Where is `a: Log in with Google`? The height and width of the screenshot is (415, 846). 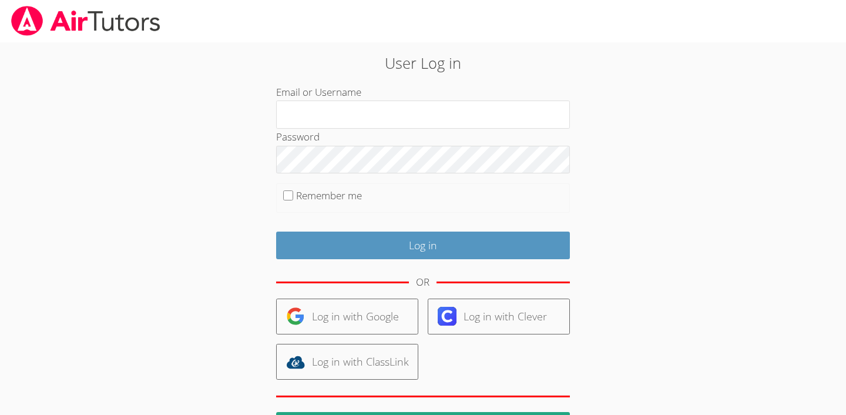
a: Log in with Google is located at coordinates (347, 316).